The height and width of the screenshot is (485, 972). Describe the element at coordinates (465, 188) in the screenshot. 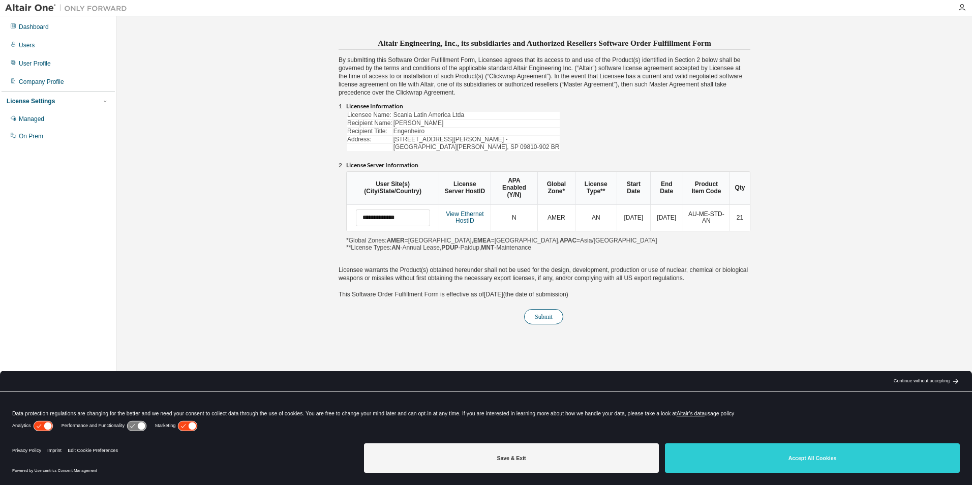

I see `th: License Server HostID` at that location.